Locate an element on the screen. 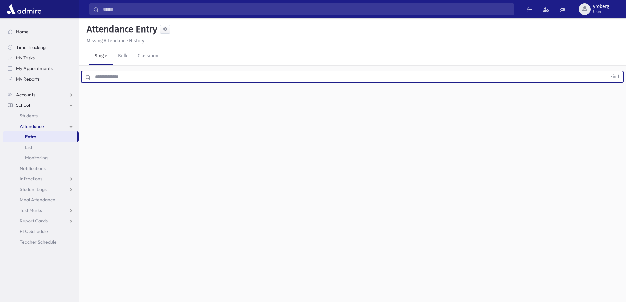  a: Home is located at coordinates (40, 32).